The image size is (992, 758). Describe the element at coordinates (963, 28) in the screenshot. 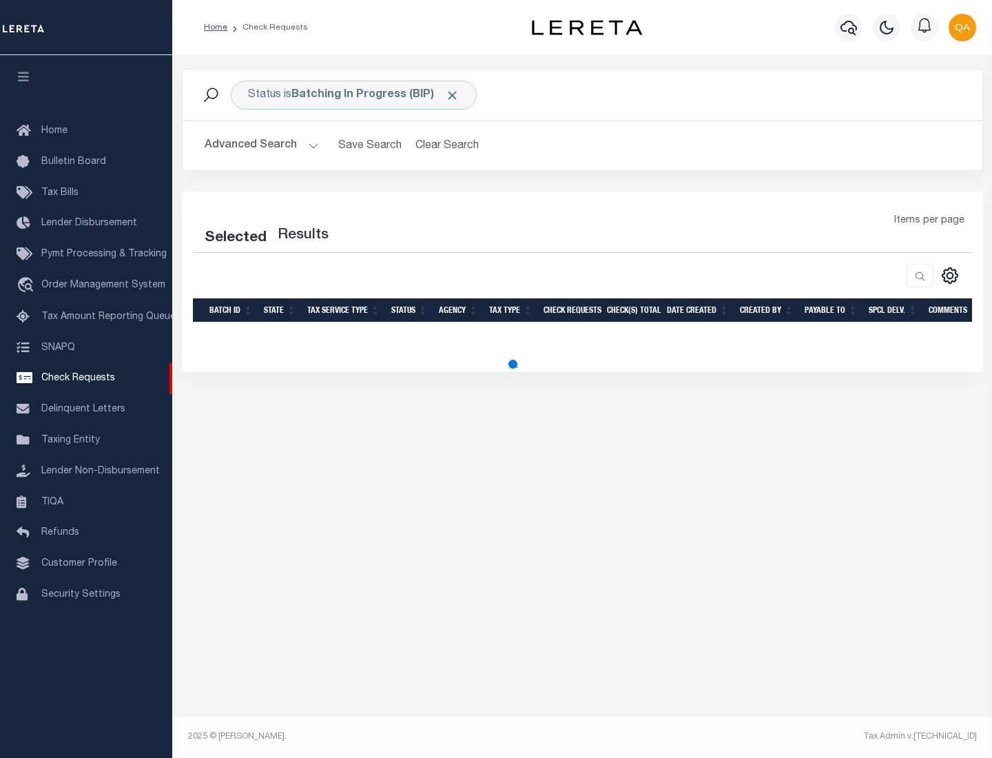

I see `img: svg+xml;base64,PHN2ZyB4bWxucz0iaHR0cDovL3d3dy53My5vcmcvMjAwMC9zdmciIHBvaW50ZXItZXZlbnRzPSJub25lIi...` at that location.